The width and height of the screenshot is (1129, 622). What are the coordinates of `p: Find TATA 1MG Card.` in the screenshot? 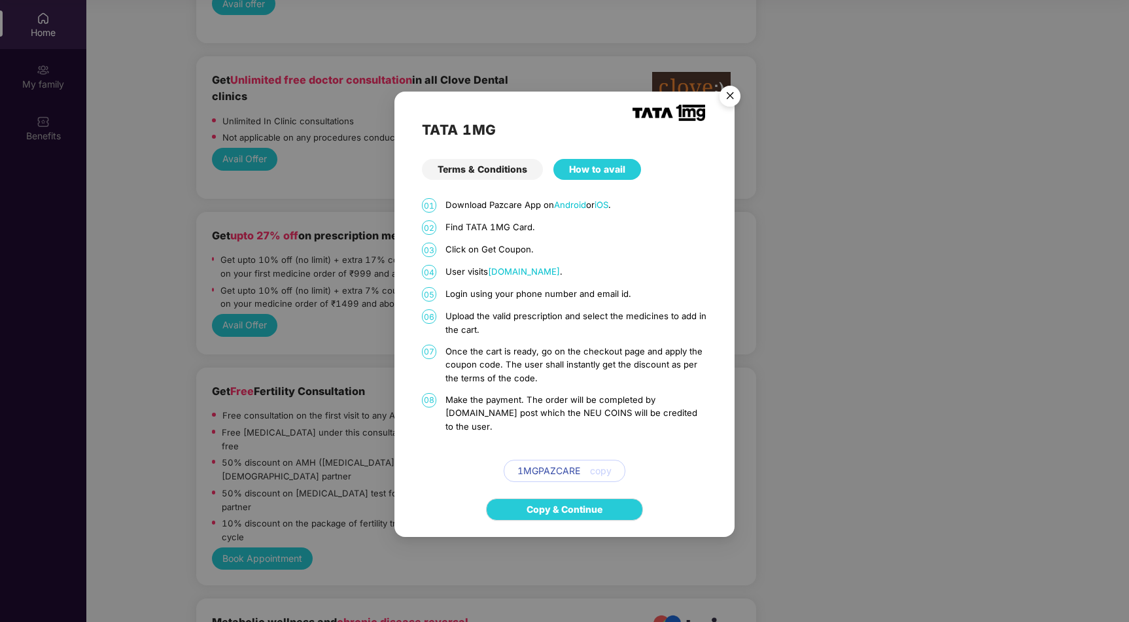 It's located at (576, 227).